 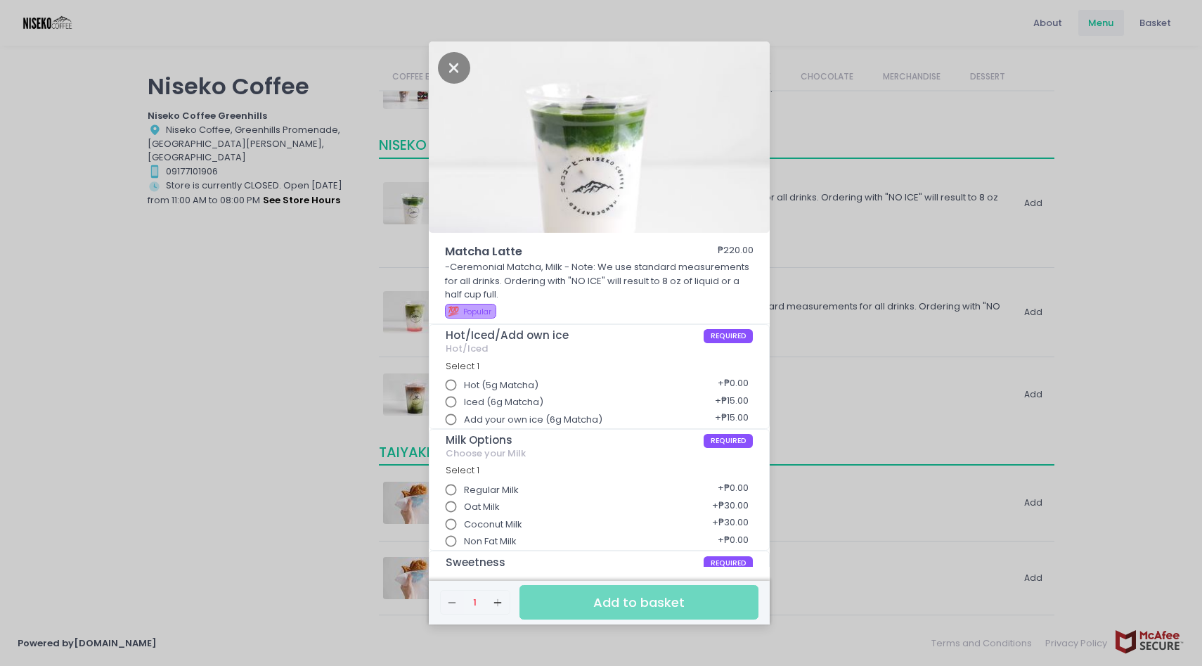 What do you see at coordinates (491, 490) in the screenshot?
I see `span: Regular Milk` at bounding box center [491, 490].